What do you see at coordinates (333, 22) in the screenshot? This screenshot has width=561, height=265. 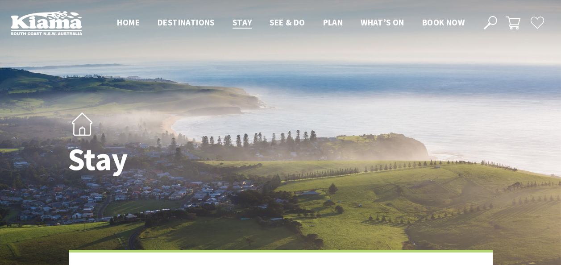 I see `span: Plan` at bounding box center [333, 22].